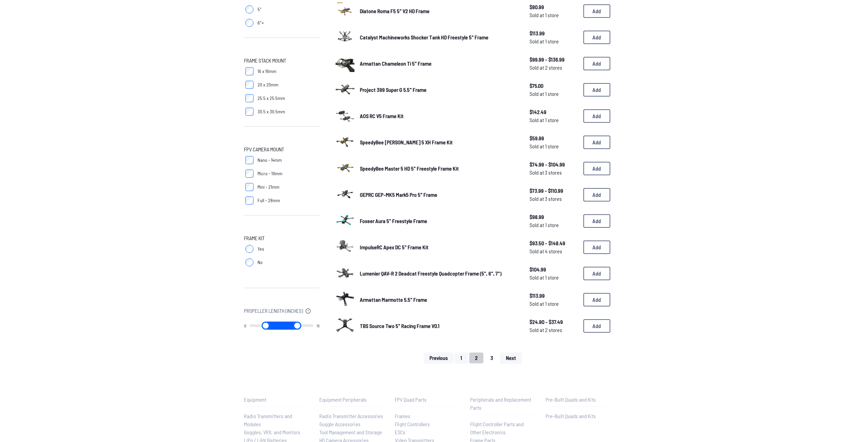  I want to click on button: Next, so click(511, 358).